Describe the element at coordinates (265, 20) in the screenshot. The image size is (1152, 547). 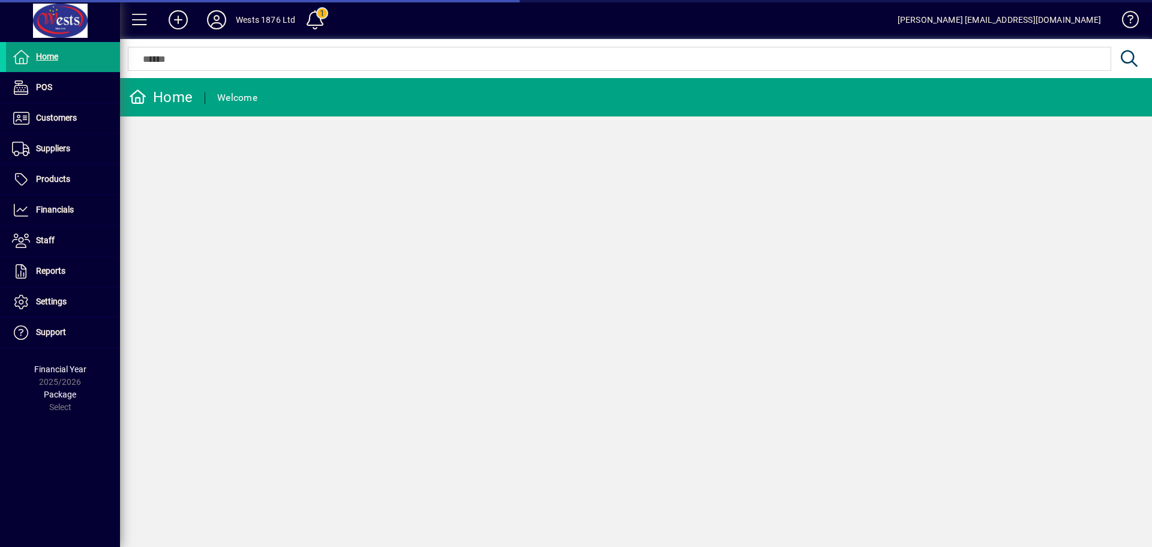
I see `div: Wests 1876 Ltd` at that location.